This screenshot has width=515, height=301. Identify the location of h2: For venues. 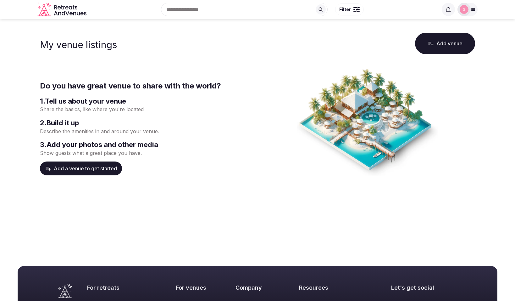
(195, 287).